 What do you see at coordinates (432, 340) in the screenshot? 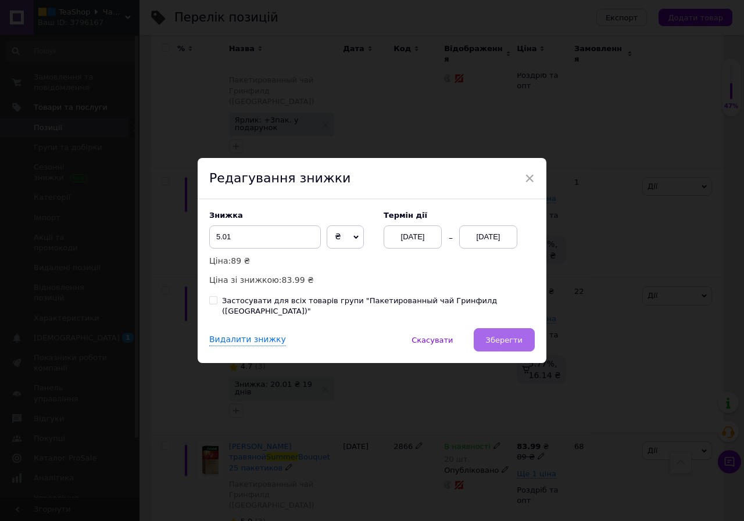
I see `button: Скасувати` at bounding box center [432, 340].